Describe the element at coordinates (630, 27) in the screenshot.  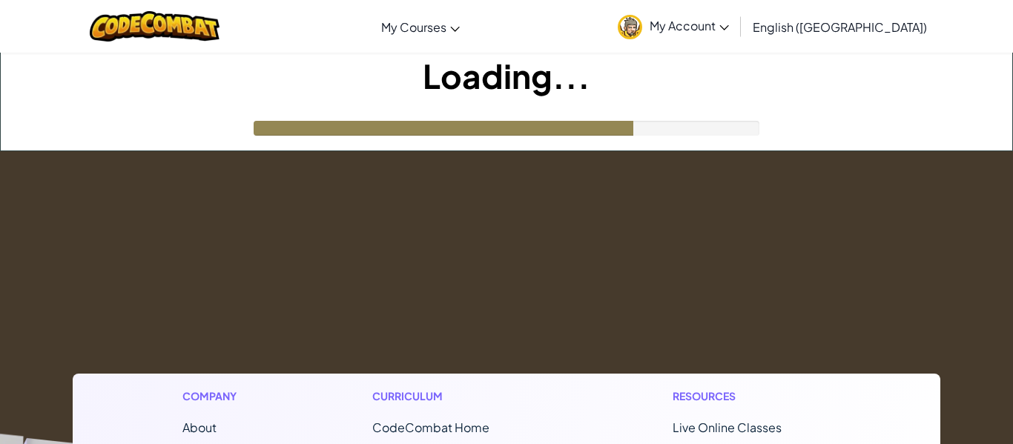
I see `img: avatar` at that location.